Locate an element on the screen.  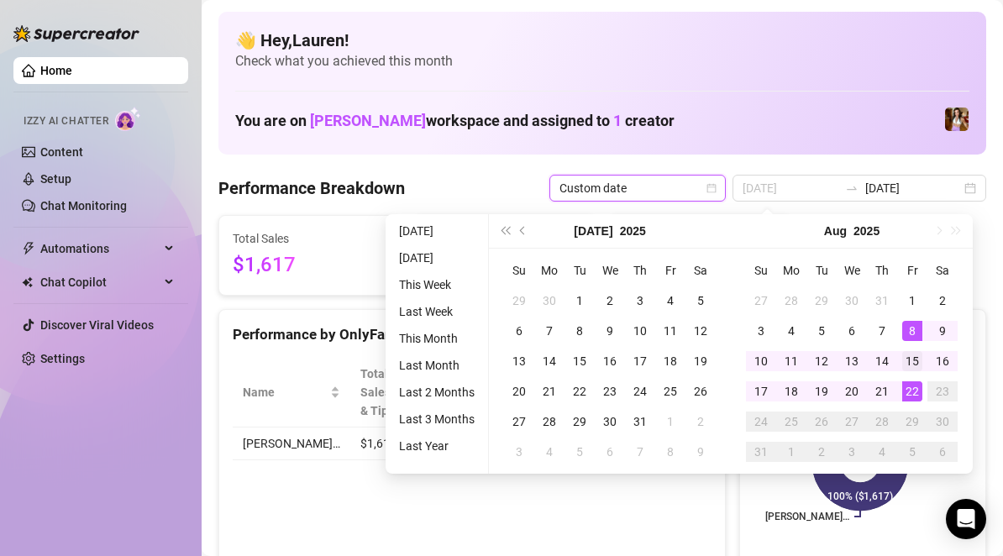
span: 1 is located at coordinates (618, 120).